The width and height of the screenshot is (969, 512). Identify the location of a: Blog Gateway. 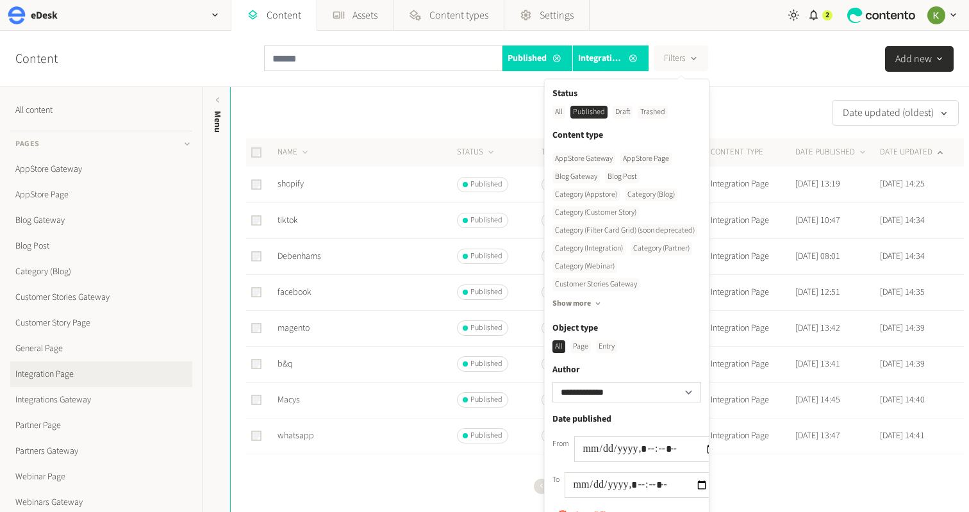
(101, 220).